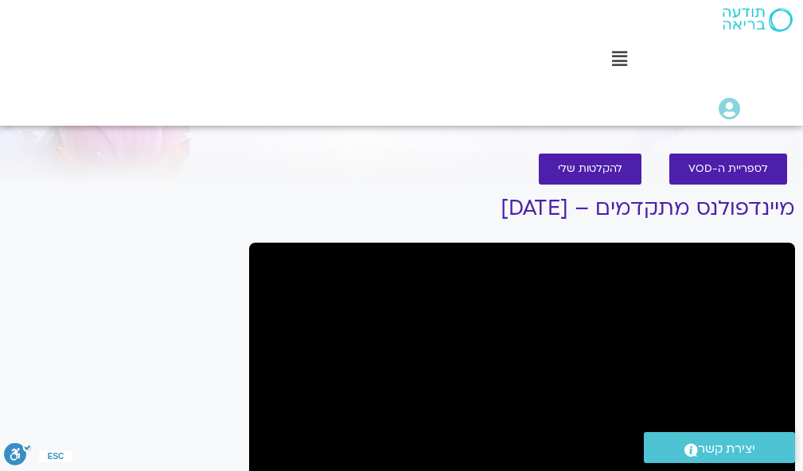 The height and width of the screenshot is (471, 803). What do you see at coordinates (589, 169) in the screenshot?
I see `span: להקלטות שלי` at bounding box center [589, 169].